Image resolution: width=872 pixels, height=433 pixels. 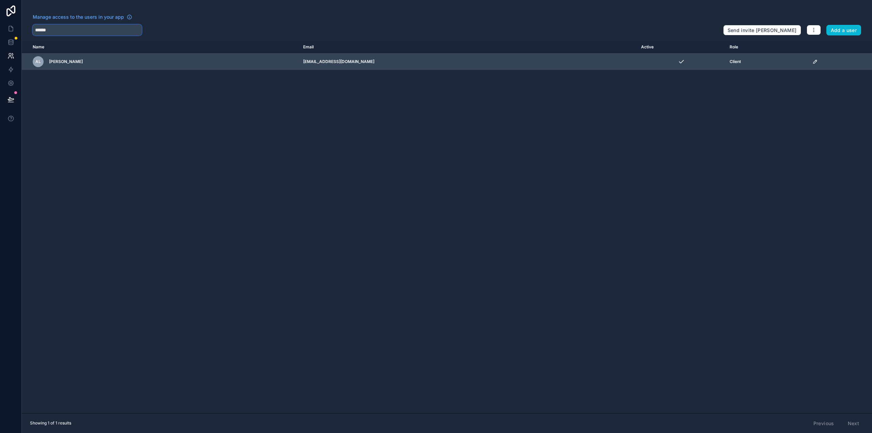 What do you see at coordinates (766, 47) in the screenshot?
I see `th: Role` at bounding box center [766, 47].